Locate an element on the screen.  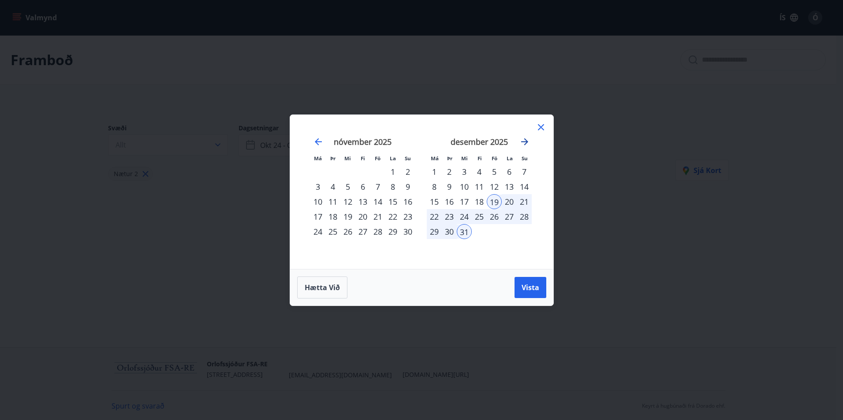
div: 7 is located at coordinates (378, 187).